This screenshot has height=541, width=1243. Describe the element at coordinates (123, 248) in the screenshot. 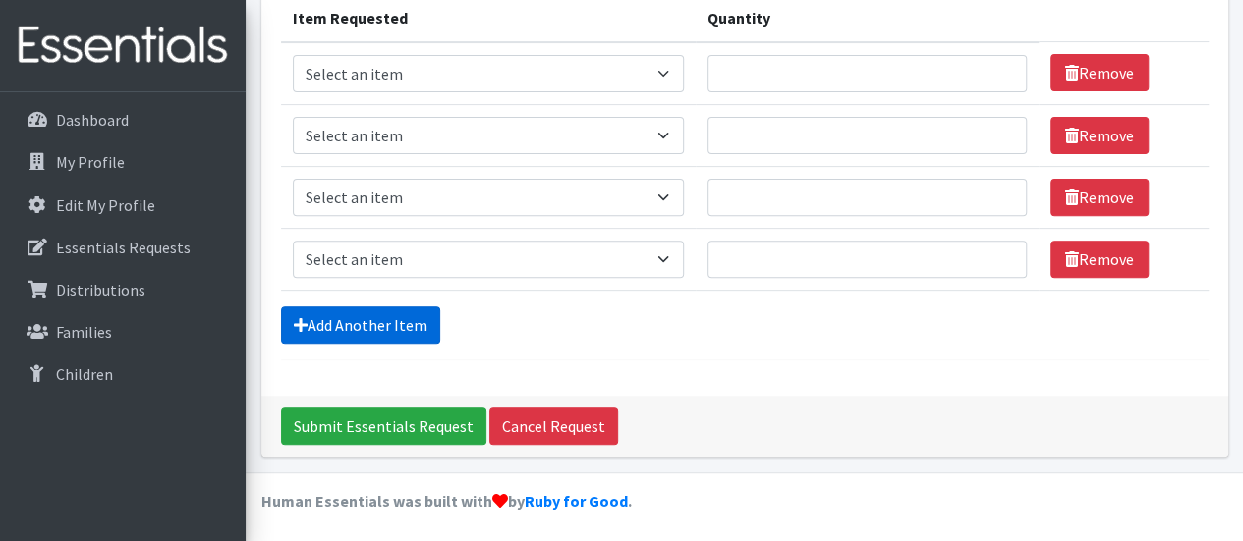

I see `p: Essentials Requests` at that location.